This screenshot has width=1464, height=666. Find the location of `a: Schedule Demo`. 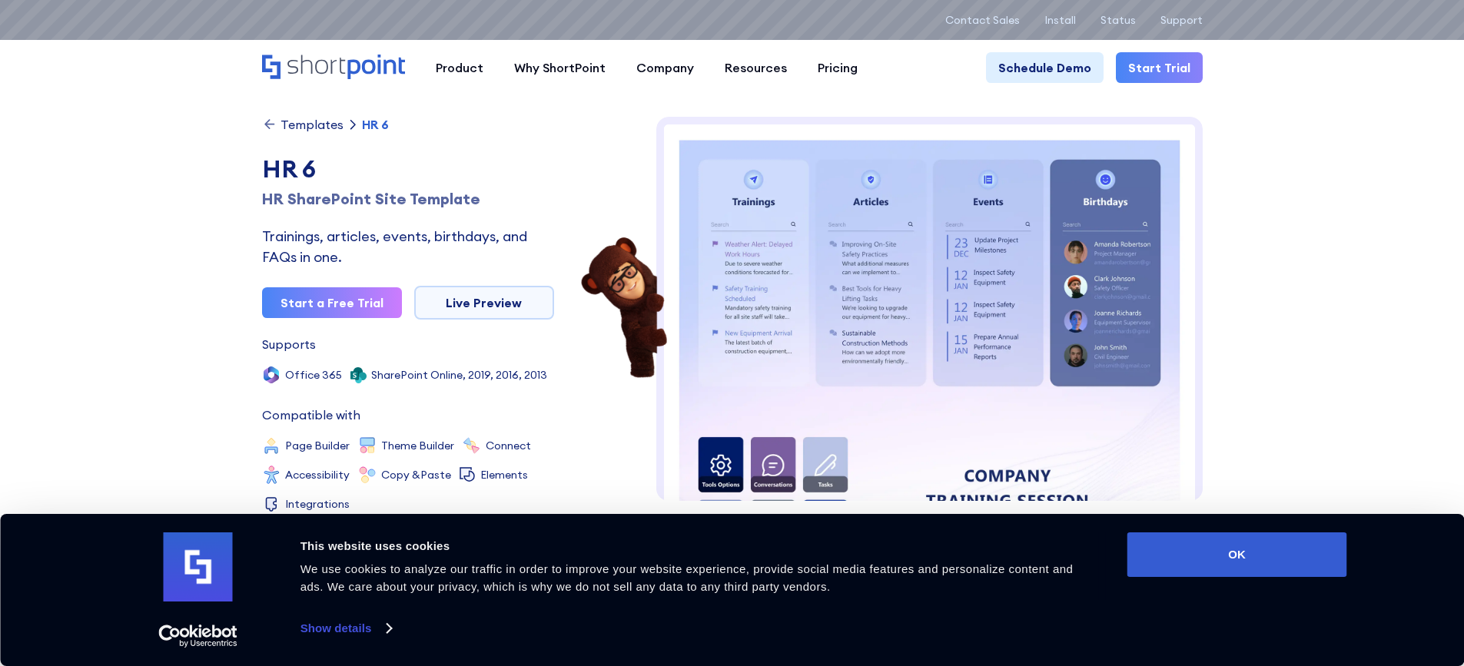

a: Schedule Demo is located at coordinates (1045, 68).